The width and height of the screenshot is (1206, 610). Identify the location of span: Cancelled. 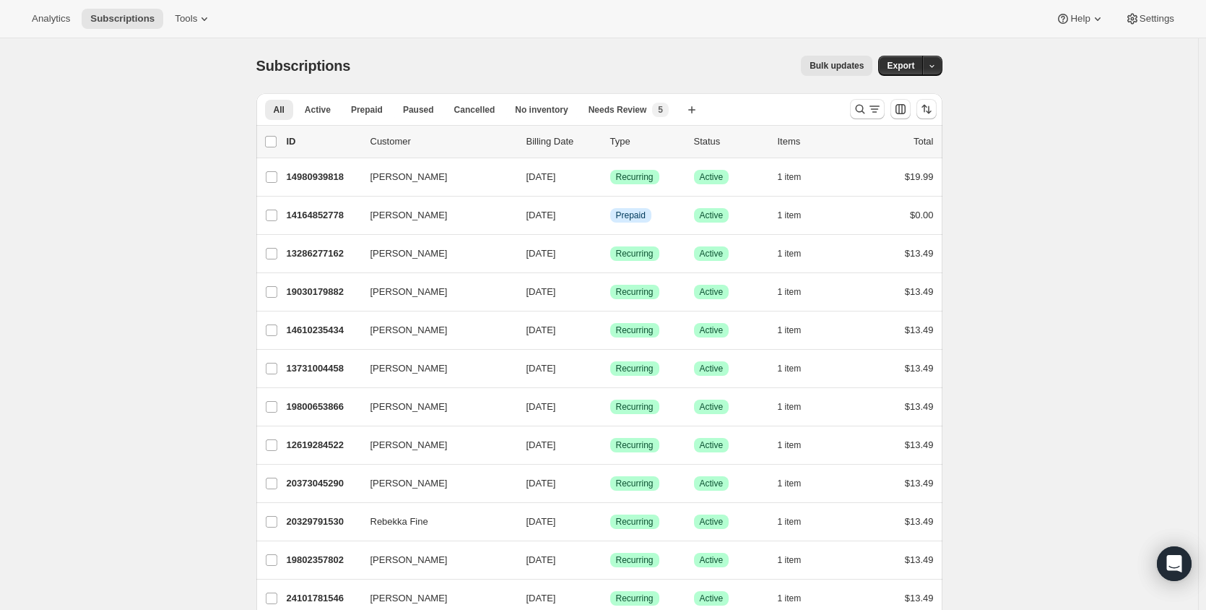
(475, 110).